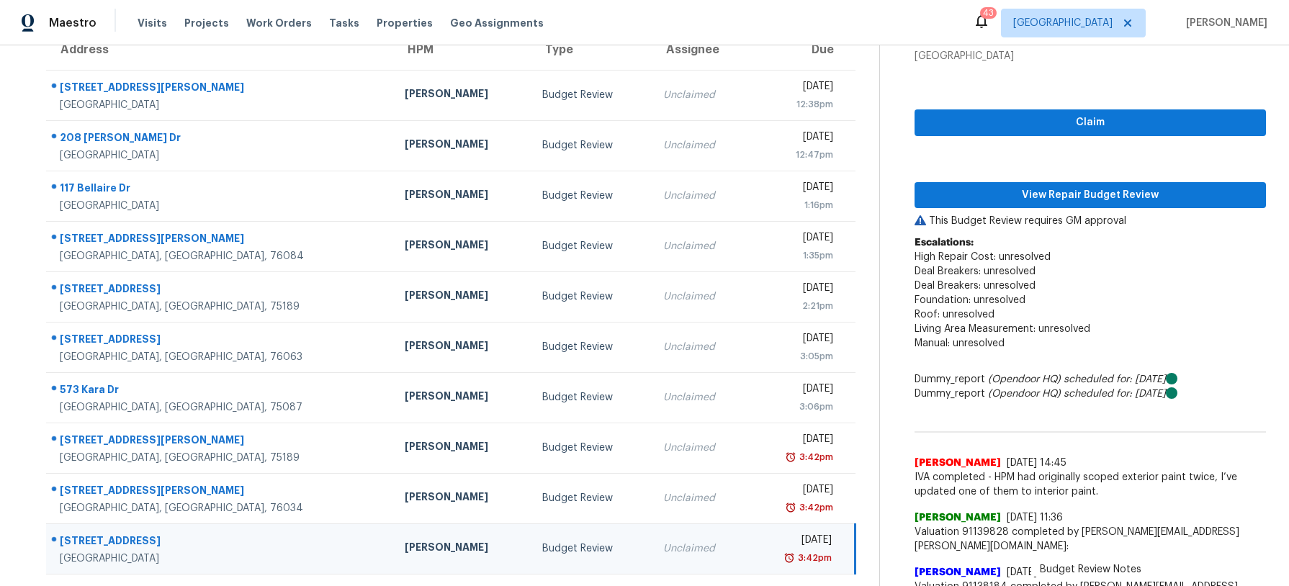 Image resolution: width=1289 pixels, height=586 pixels. What do you see at coordinates (944, 243) in the screenshot?
I see `b: Escalations:` at bounding box center [944, 243].